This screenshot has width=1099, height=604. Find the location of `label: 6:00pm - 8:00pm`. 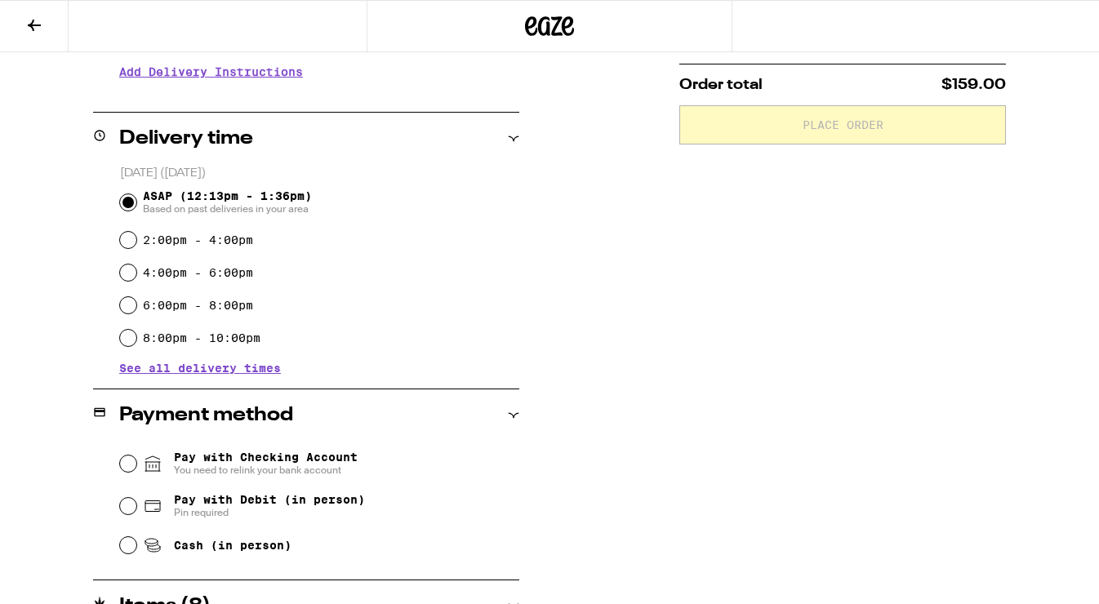

label: 6:00pm - 8:00pm is located at coordinates (198, 305).